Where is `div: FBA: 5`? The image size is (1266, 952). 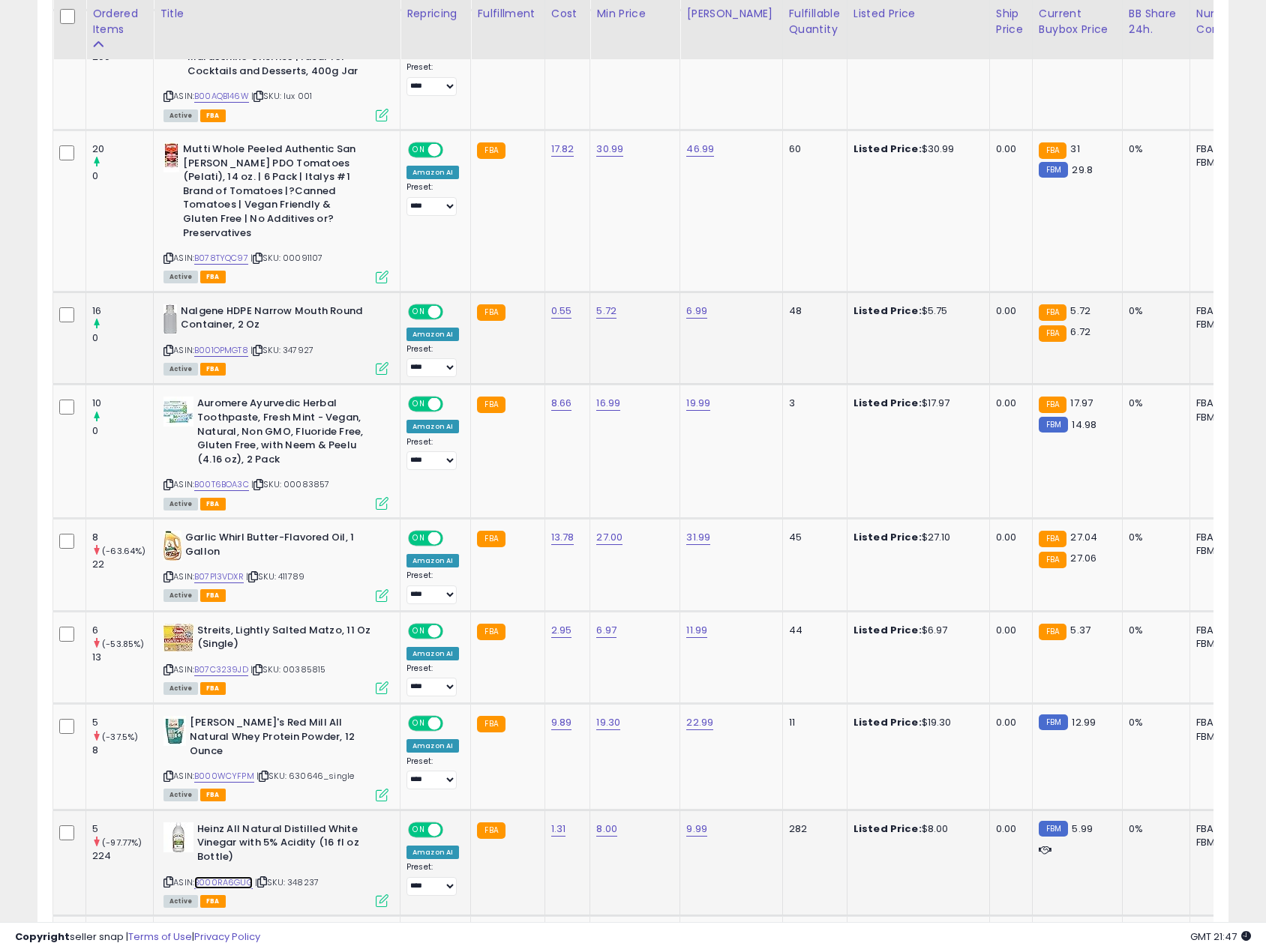 div: FBA: 5 is located at coordinates (1221, 311).